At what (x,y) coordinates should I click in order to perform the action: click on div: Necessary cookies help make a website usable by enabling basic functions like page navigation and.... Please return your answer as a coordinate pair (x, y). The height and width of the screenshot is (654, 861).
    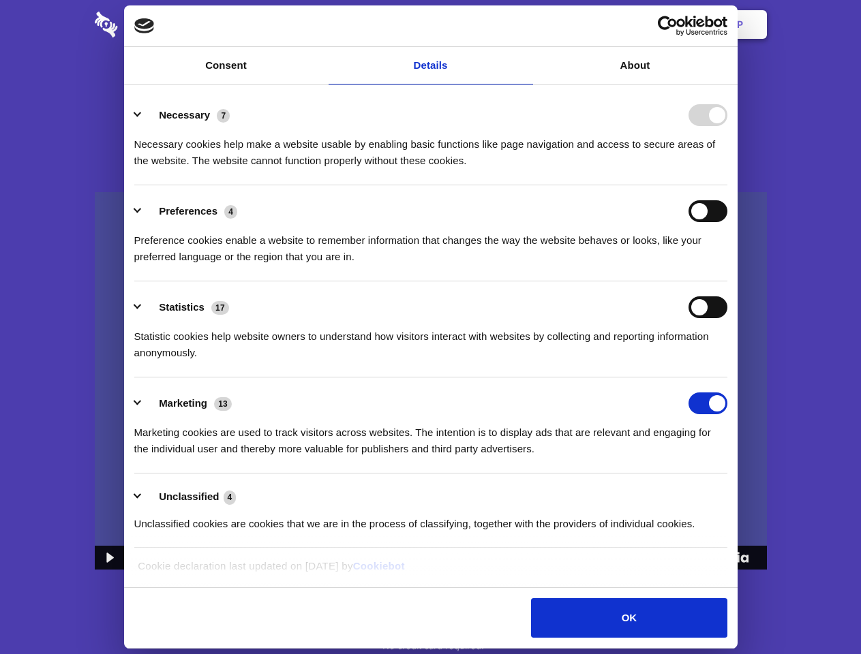
    Looking at the image, I should click on (431, 147).